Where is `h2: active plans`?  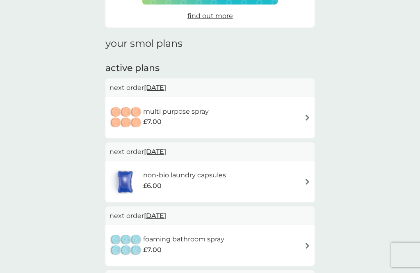 h2: active plans is located at coordinates (210, 68).